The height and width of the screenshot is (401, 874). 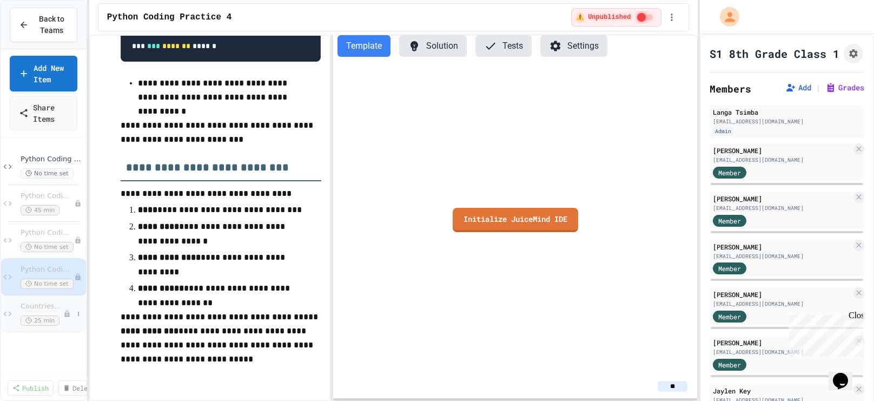 I want to click on span: Python Coding Practice 3, so click(x=47, y=233).